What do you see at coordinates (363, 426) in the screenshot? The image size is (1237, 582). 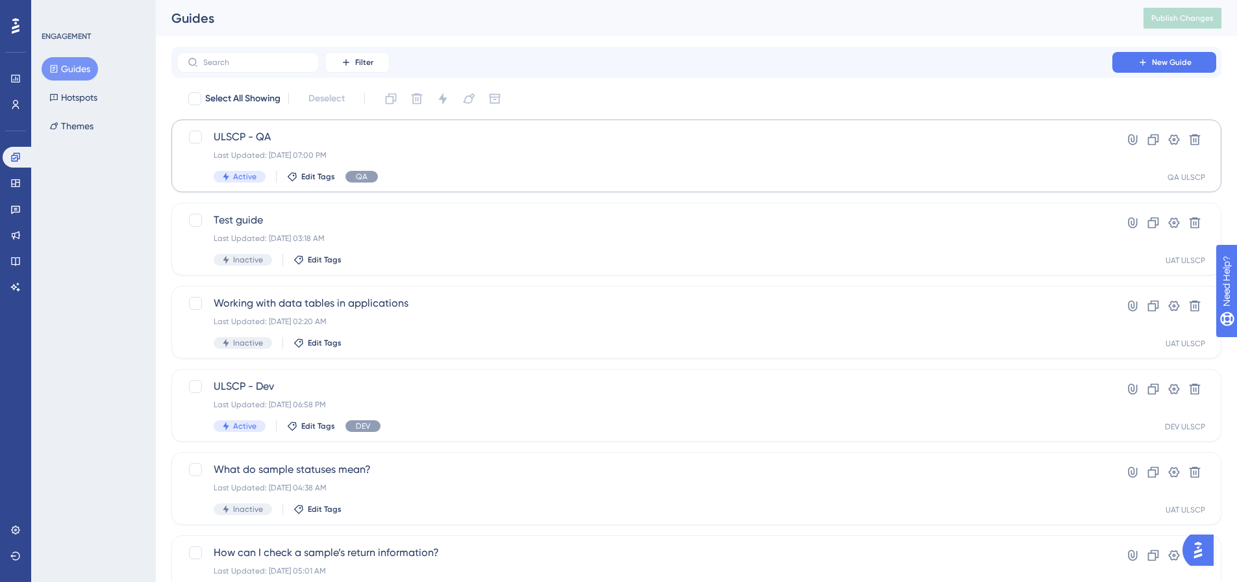 I see `span: DEV` at bounding box center [363, 426].